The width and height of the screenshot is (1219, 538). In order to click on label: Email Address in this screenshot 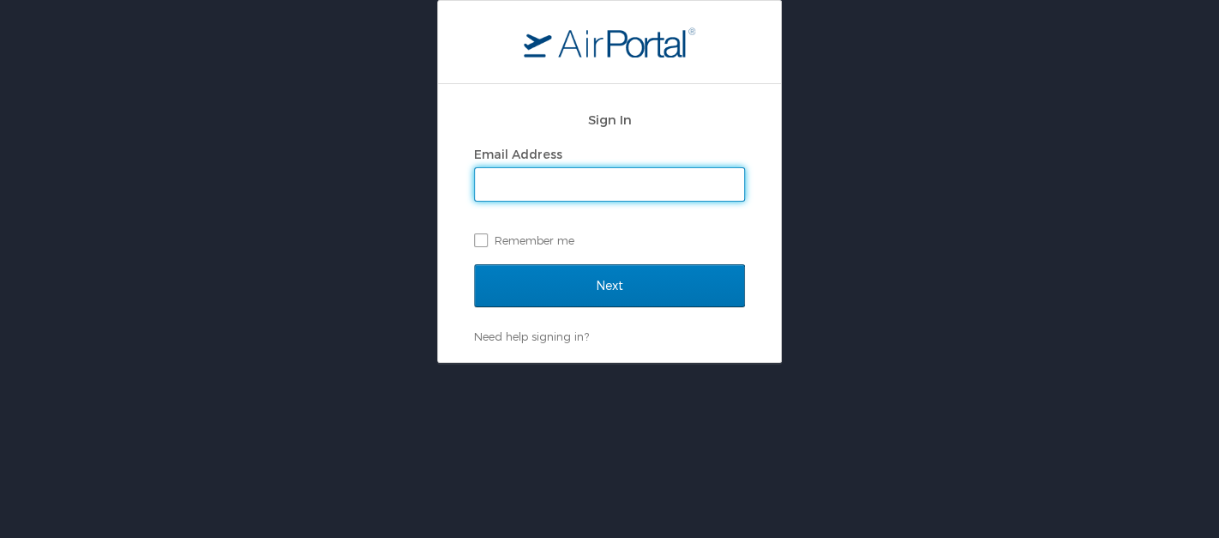, I will do `click(518, 153)`.